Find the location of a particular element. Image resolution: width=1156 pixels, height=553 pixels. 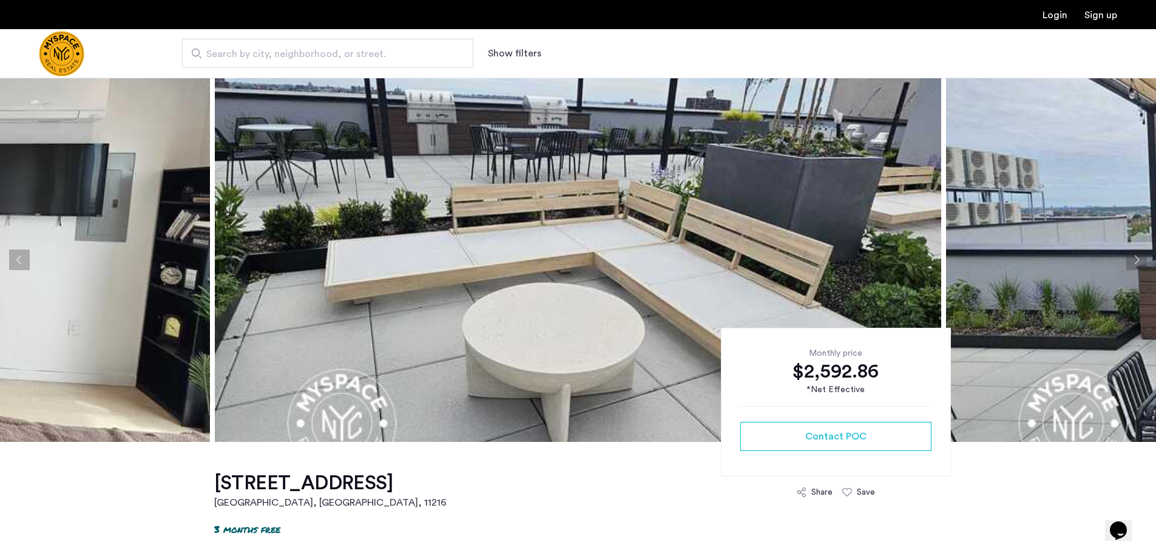

button: button is located at coordinates (836, 436).